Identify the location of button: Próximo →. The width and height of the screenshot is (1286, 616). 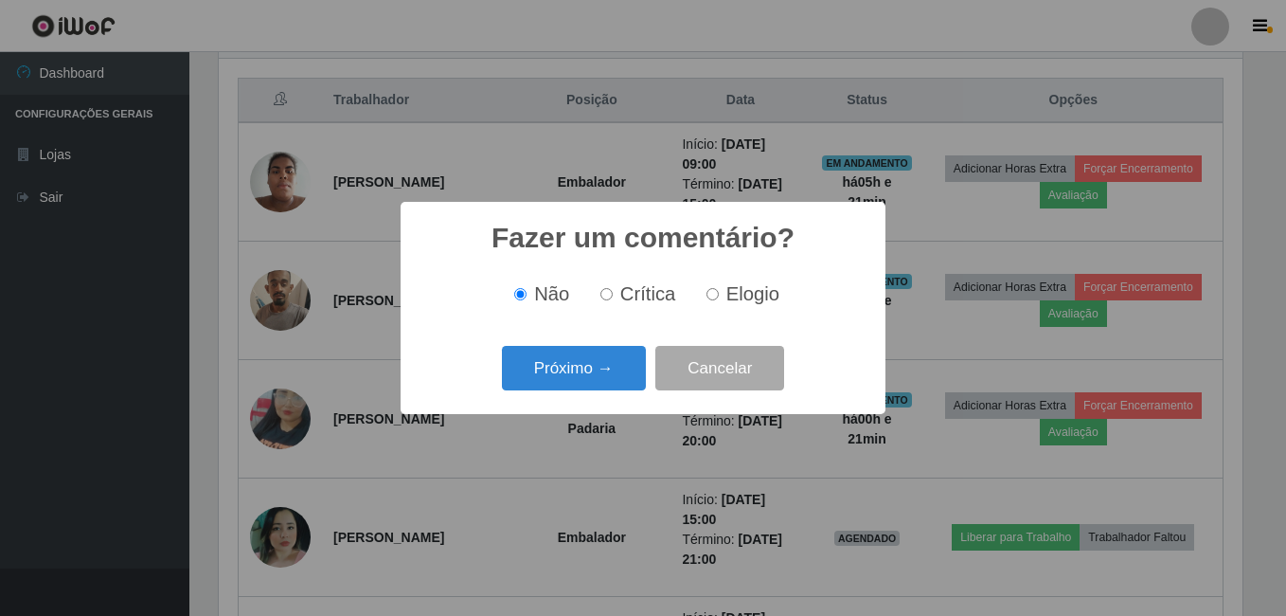
(574, 367).